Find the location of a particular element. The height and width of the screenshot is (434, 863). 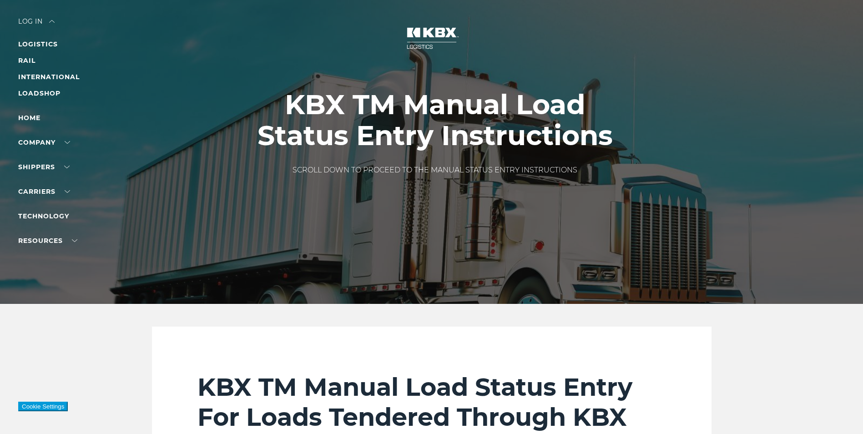

a: INTERNATIONAL is located at coordinates (49, 77).